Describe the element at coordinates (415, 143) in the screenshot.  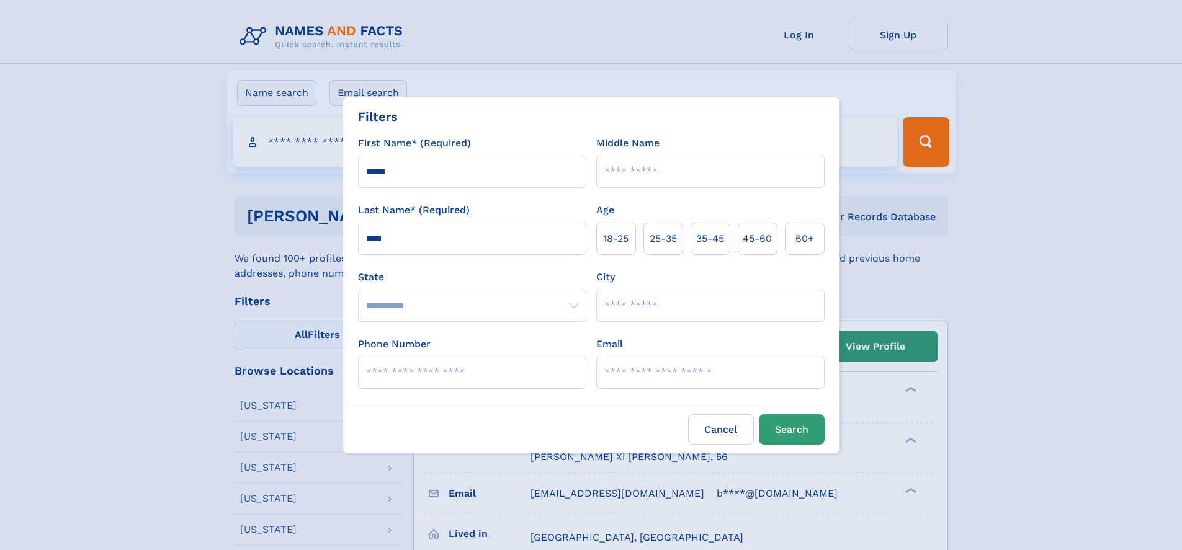
I see `label: First Name* (Required)` at that location.